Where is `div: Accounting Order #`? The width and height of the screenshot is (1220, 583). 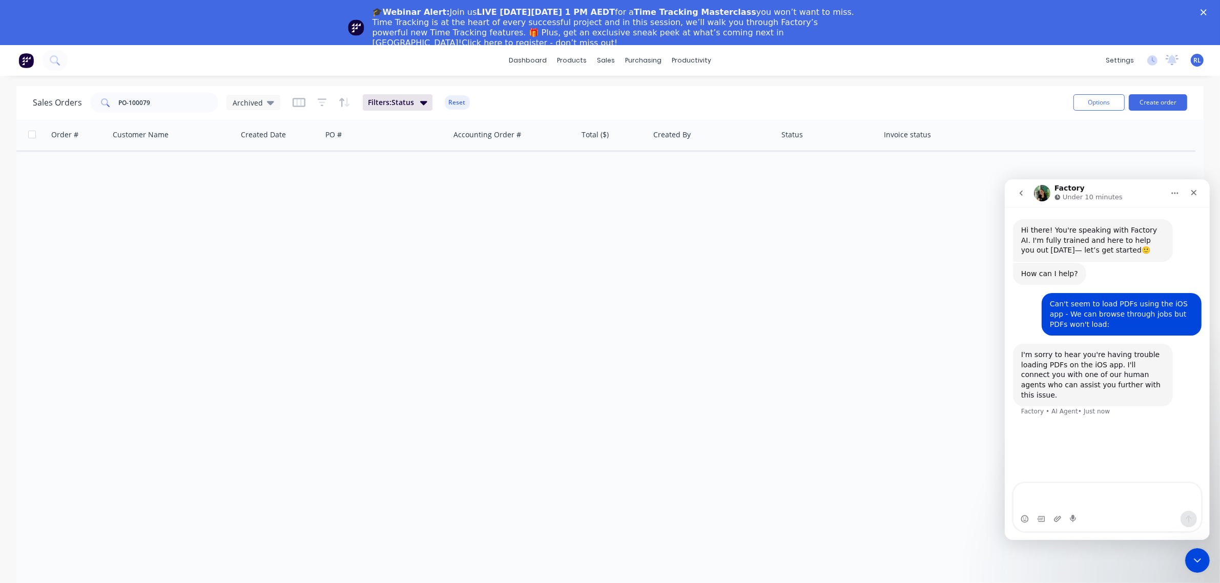
div: Accounting Order # is located at coordinates (487, 135).